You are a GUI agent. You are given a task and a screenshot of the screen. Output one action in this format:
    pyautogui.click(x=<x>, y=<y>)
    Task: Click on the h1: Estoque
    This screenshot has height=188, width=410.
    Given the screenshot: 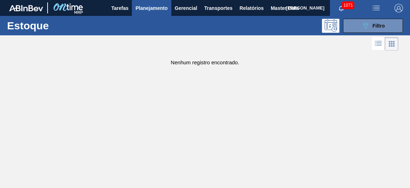 What is the action you would take?
    pyautogui.click(x=55, y=25)
    